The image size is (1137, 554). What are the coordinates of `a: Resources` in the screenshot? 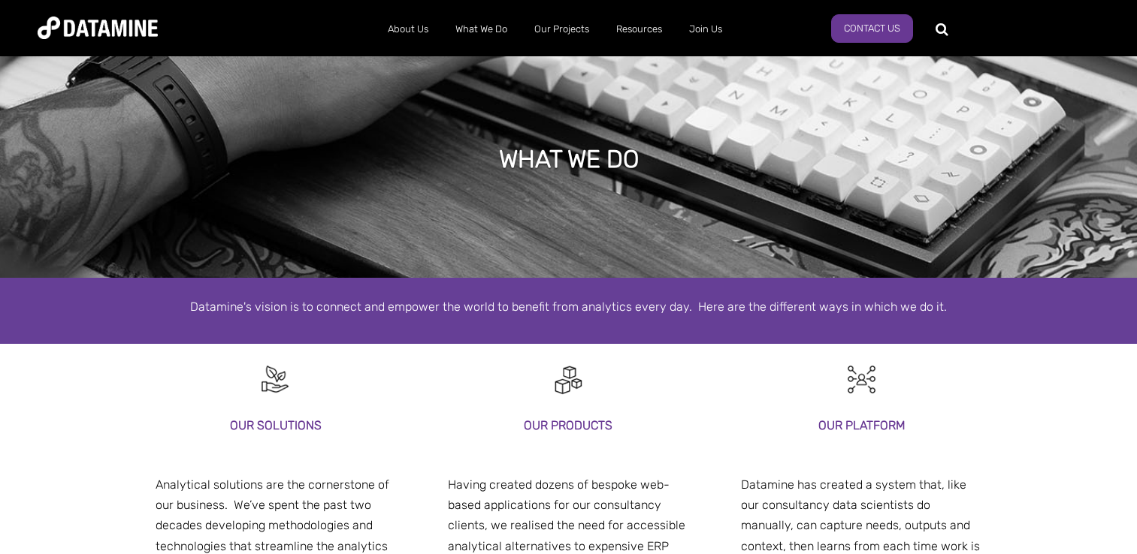 It's located at (639, 29).